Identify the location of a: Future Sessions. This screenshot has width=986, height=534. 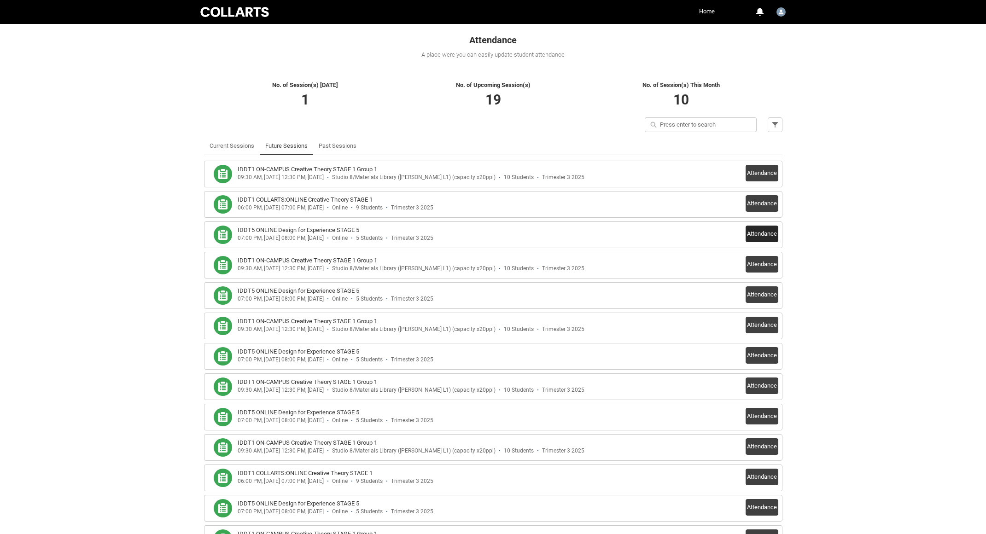
(287, 146).